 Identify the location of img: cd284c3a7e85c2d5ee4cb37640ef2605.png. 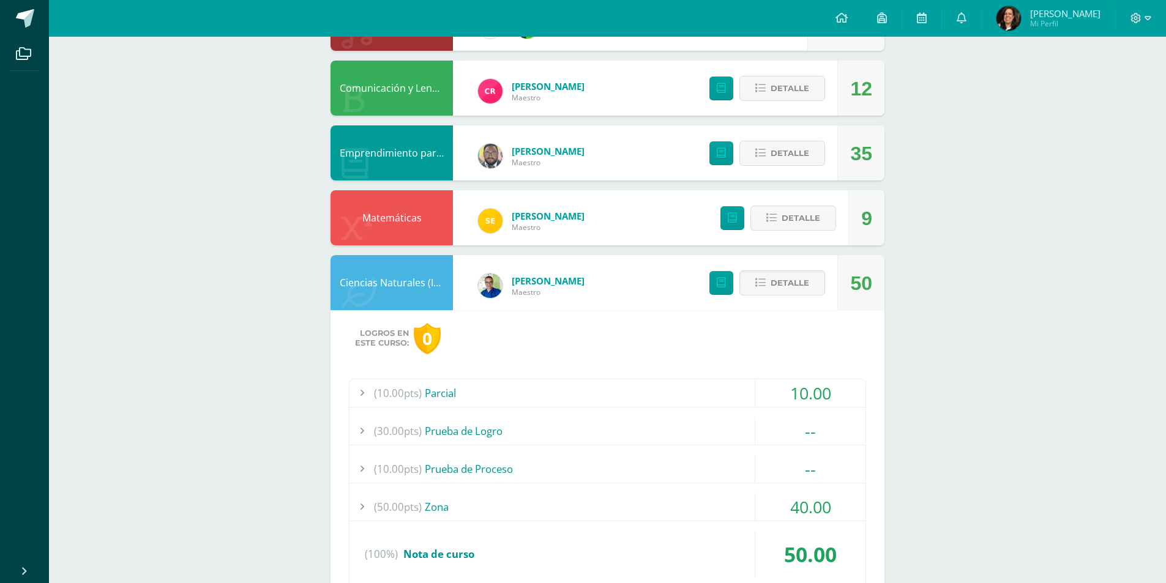
(1009, 18).